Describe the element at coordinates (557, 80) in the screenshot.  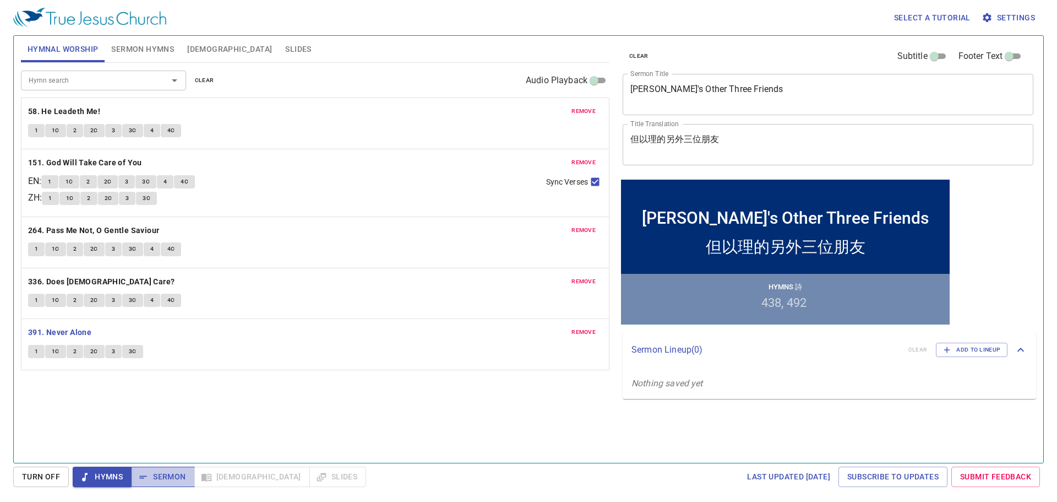
I see `span: Audio Playback` at that location.